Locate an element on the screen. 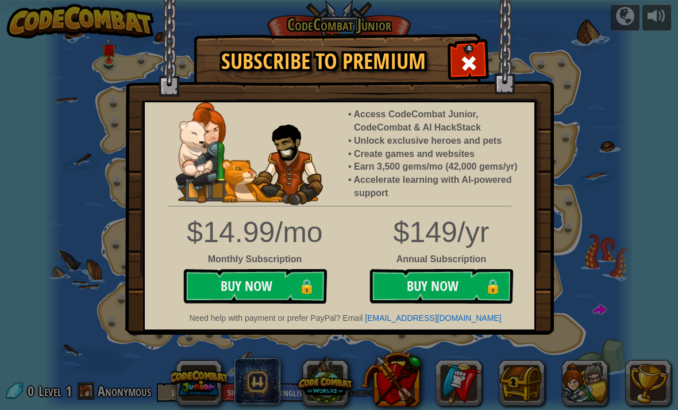 This screenshot has height=410, width=678. div: $149/yr is located at coordinates (340, 232).